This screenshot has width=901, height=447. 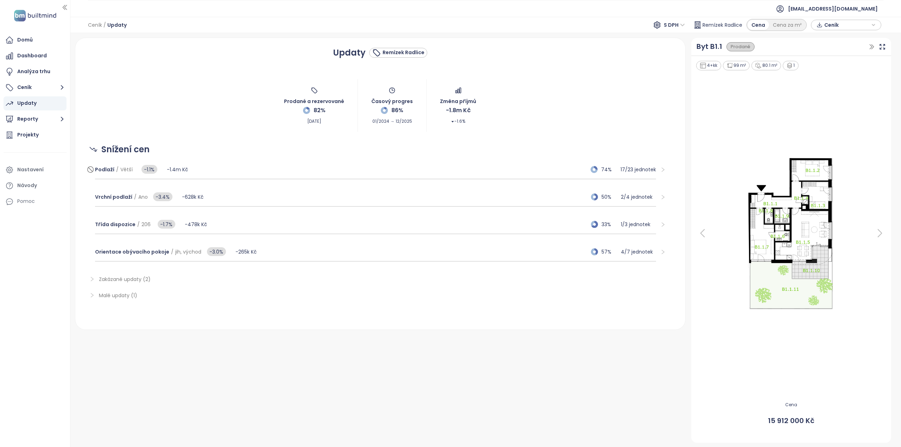 I want to click on div: Byt B1.1, so click(x=709, y=46).